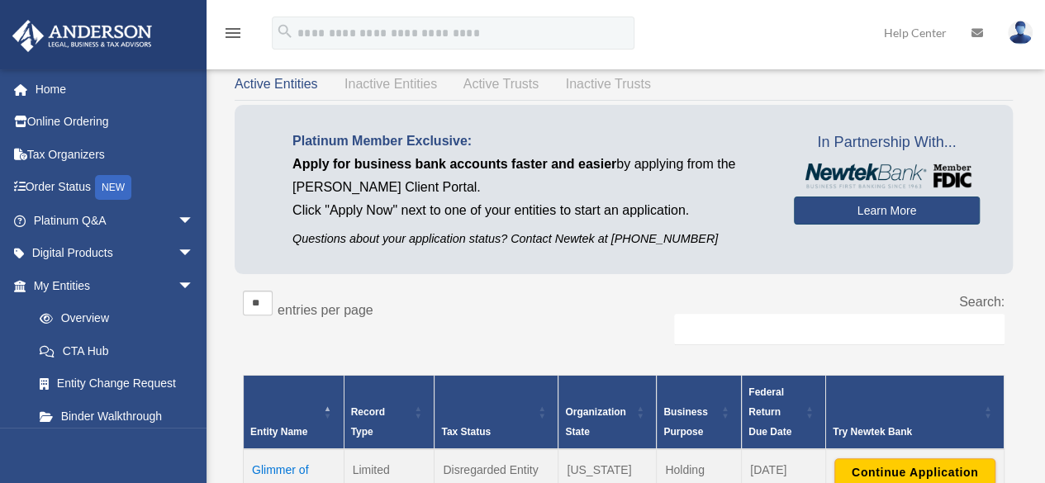  Describe the element at coordinates (501, 83) in the screenshot. I see `span: Active Trusts` at that location.